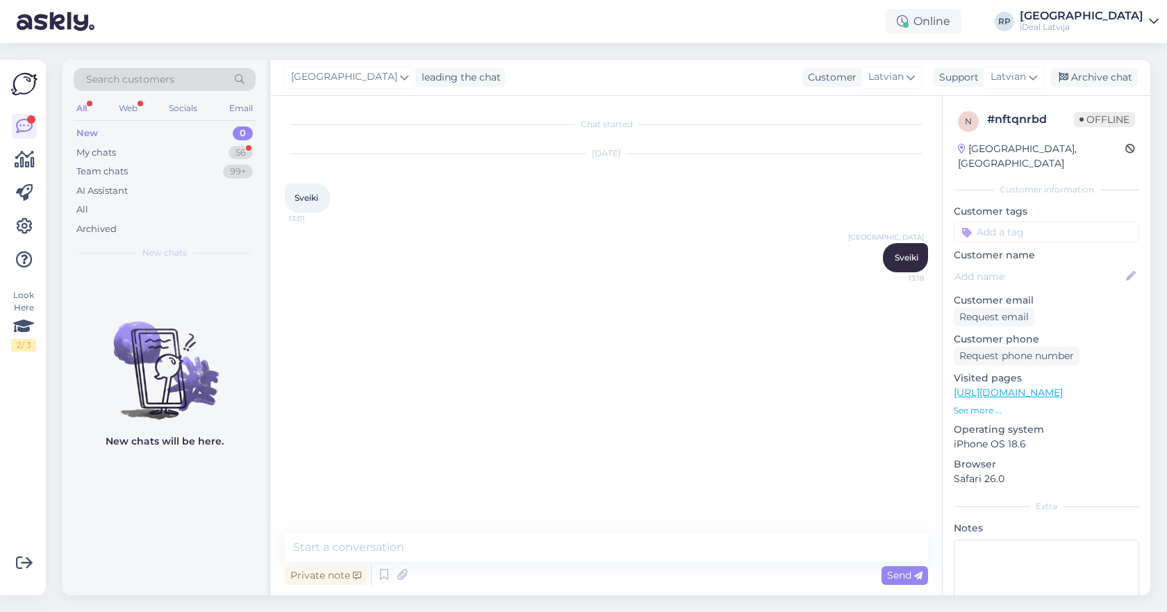 The width and height of the screenshot is (1167, 612). What do you see at coordinates (1047, 190) in the screenshot?
I see `div: Customer information` at bounding box center [1047, 190].